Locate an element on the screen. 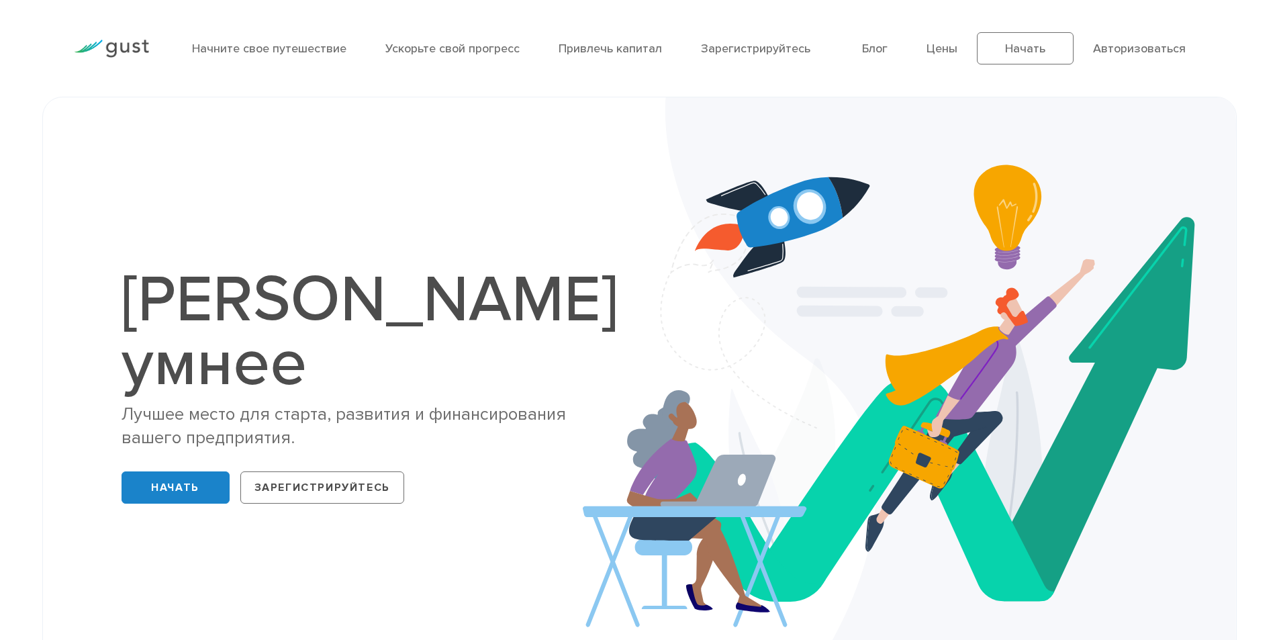 The width and height of the screenshot is (1279, 640). img: Логотип Порыва is located at coordinates (111, 48).